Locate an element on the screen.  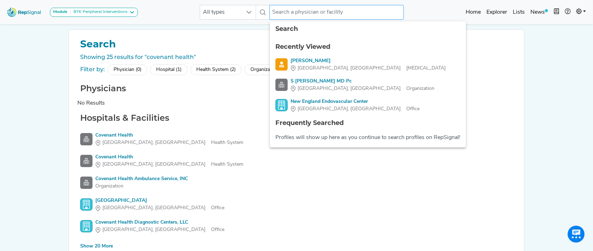
div: Organization (7) is located at coordinates (268, 70).